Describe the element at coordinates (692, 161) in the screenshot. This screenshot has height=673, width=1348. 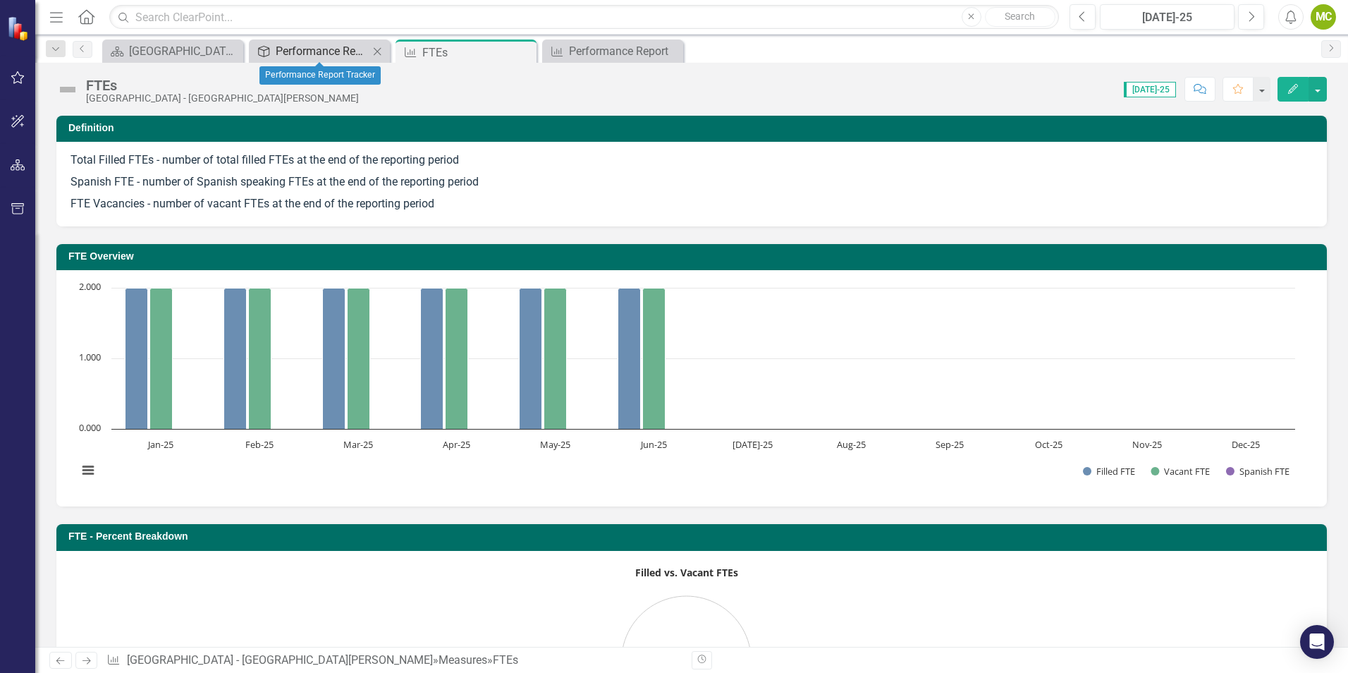
I see `p: Total Filled FTEs - number of total filled FTEs at the end of the reporting period` at that location.